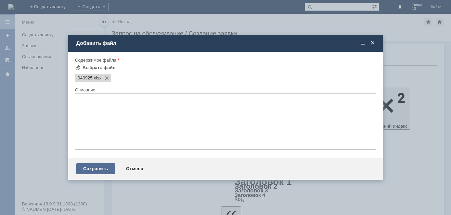 The width and height of the screenshot is (451, 215). What do you see at coordinates (225, 60) in the screenshot?
I see `div: Содержимое файла` at bounding box center [225, 60].